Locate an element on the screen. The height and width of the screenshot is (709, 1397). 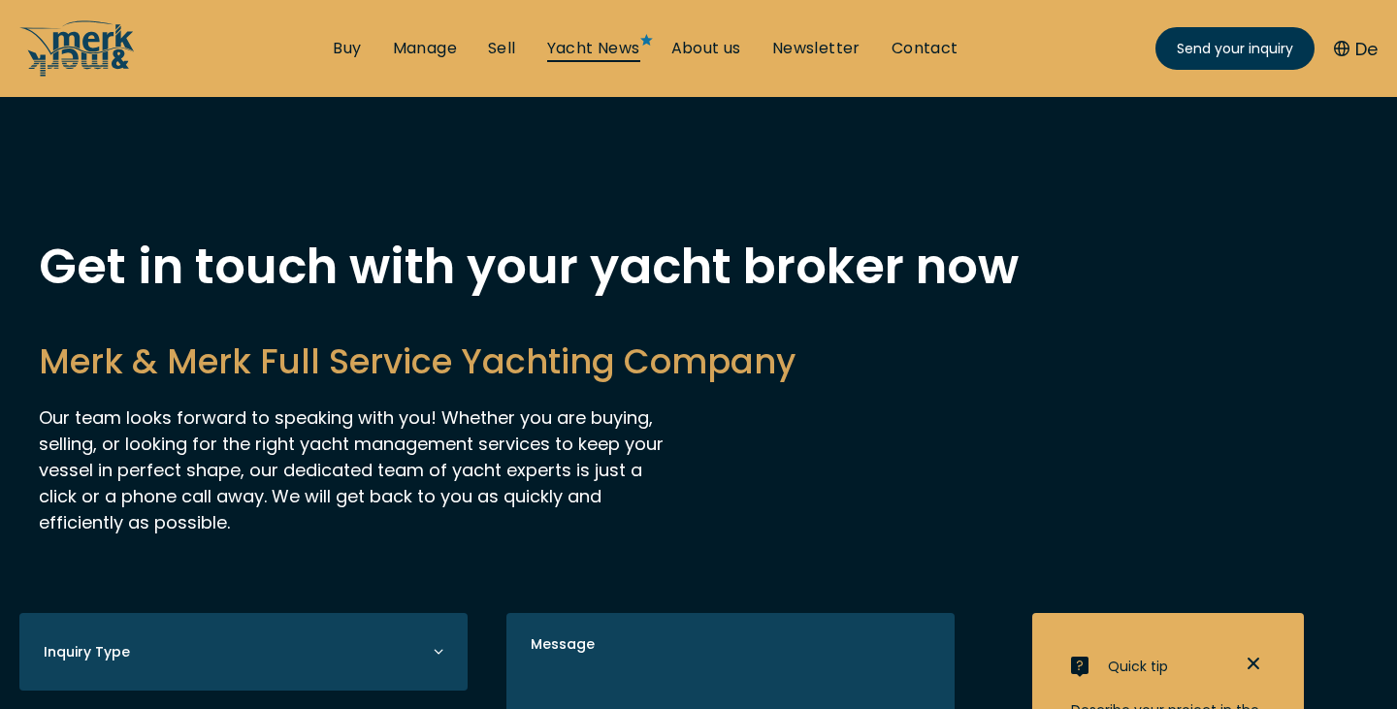
a: About us is located at coordinates (706, 49).